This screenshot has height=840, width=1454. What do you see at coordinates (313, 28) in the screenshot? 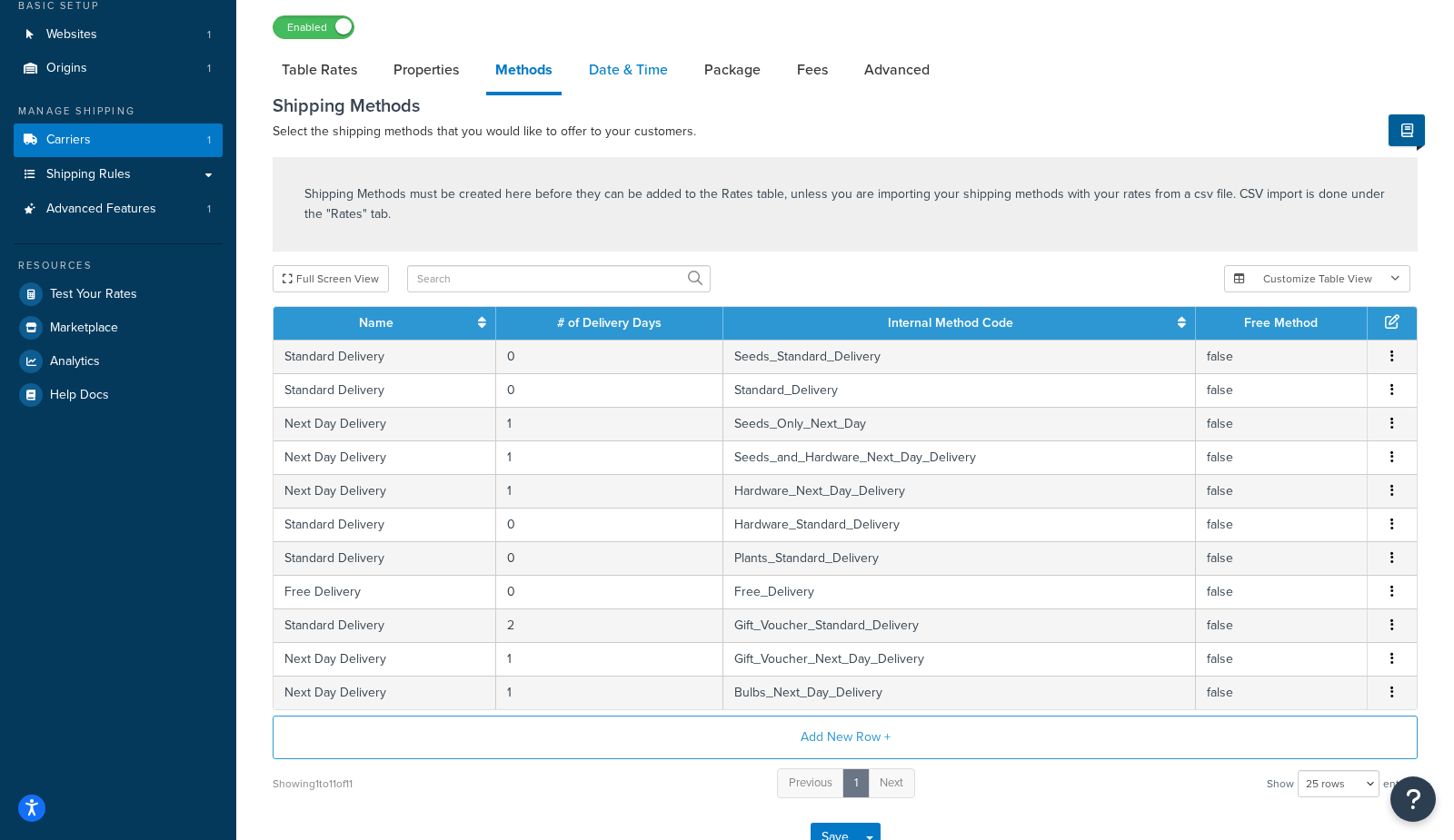
I see `label: Enabled` at bounding box center [313, 28].